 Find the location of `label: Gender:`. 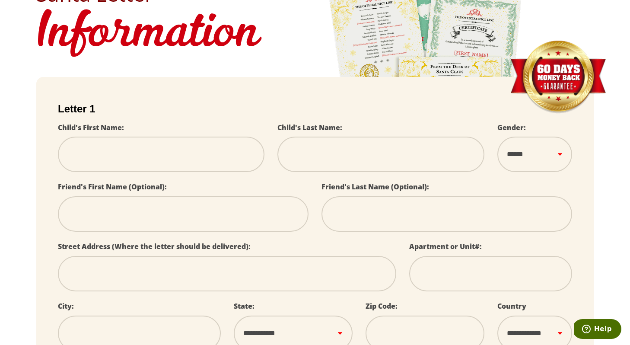

label: Gender: is located at coordinates (511, 127).